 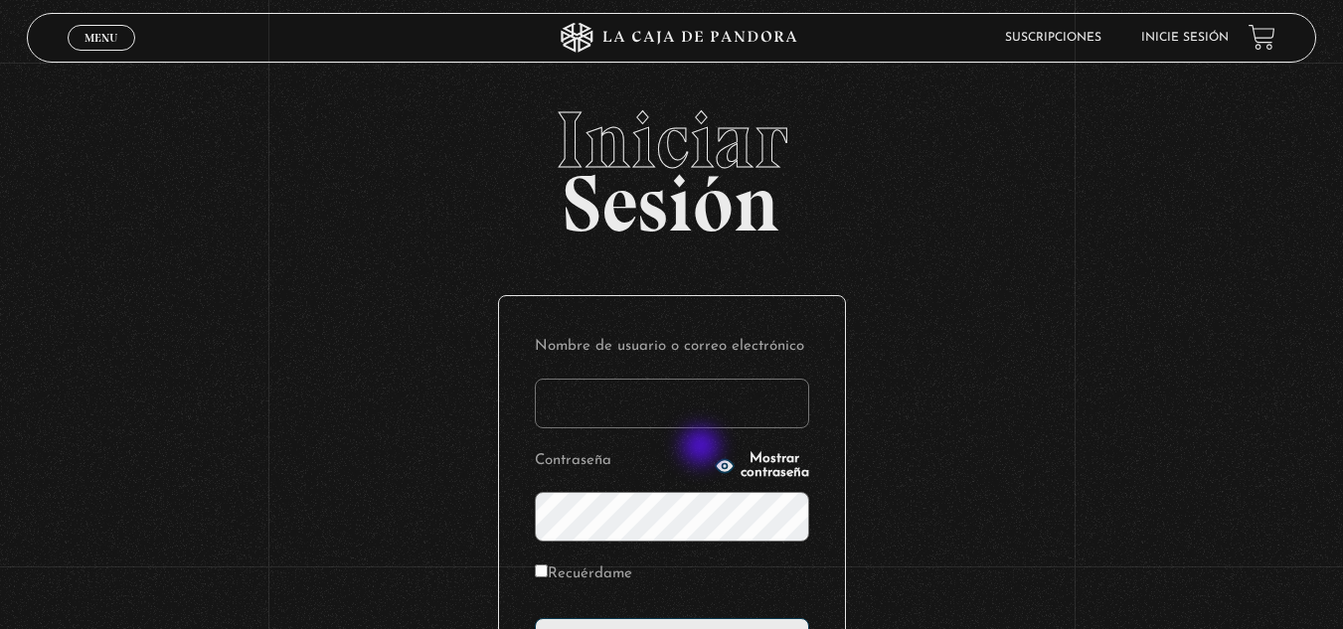 I want to click on span: Cerrar, so click(x=100, y=55).